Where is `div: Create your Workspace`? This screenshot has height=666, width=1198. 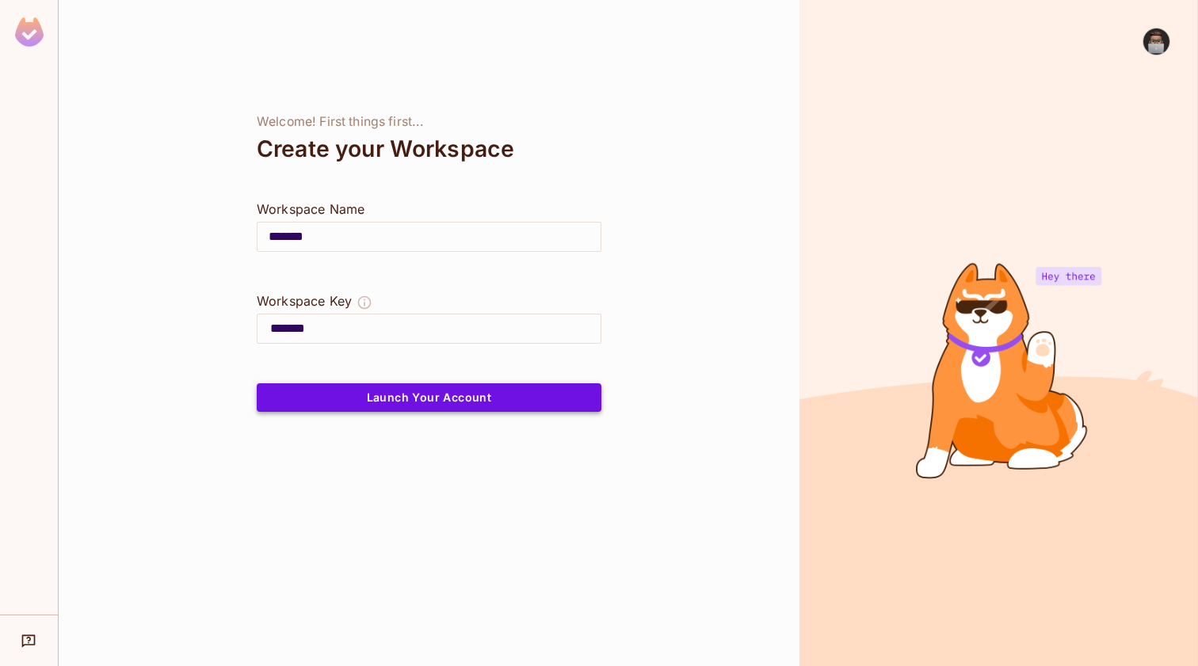 div: Create your Workspace is located at coordinates (429, 149).